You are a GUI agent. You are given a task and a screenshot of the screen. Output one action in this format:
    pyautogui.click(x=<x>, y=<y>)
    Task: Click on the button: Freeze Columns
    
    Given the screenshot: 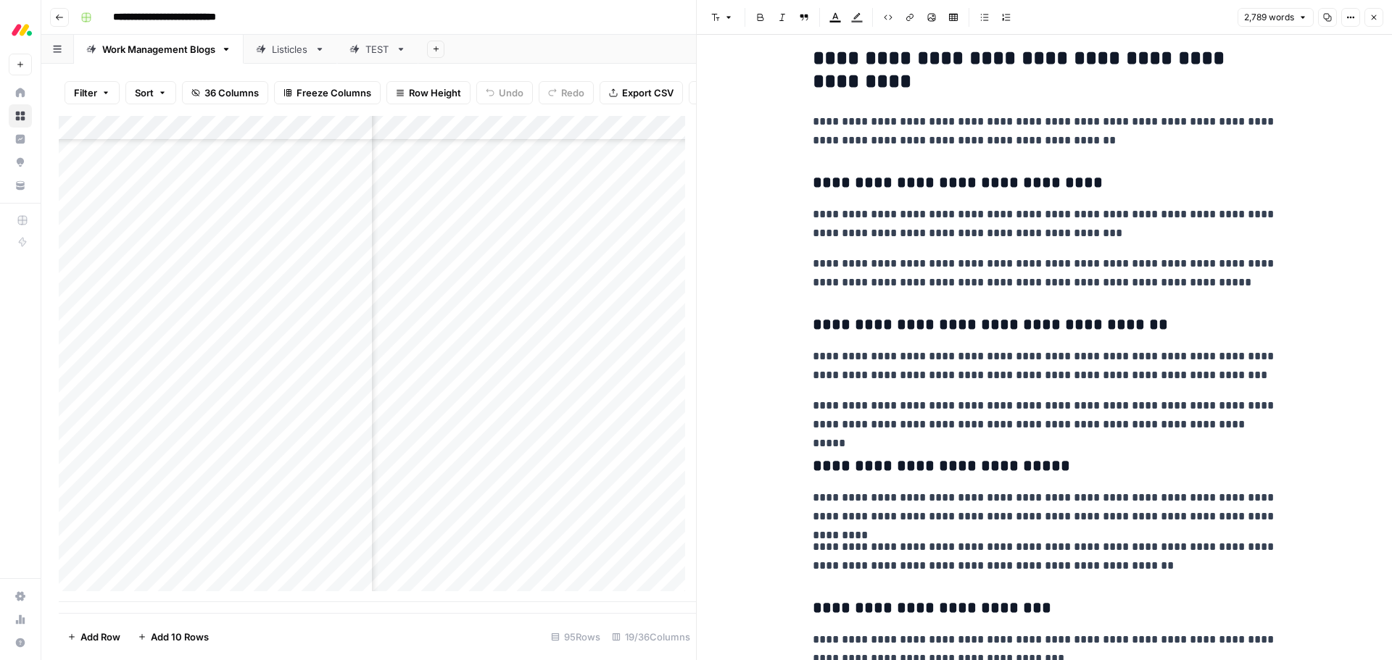 What is the action you would take?
    pyautogui.click(x=327, y=93)
    